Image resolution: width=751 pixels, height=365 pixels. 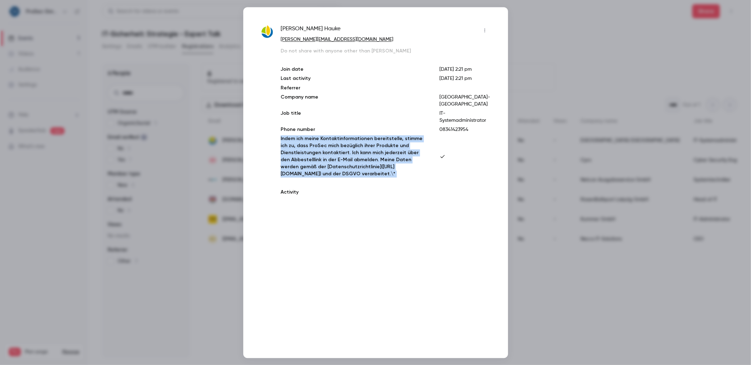 What do you see at coordinates (465, 130) in the screenshot?
I see `p: 08341423954` at bounding box center [465, 130].